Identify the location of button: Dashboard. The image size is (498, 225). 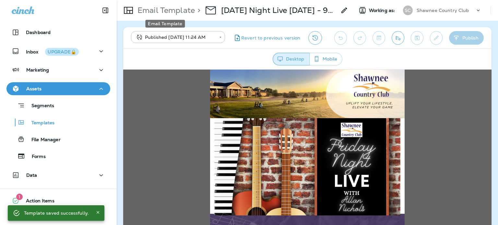
(58, 32).